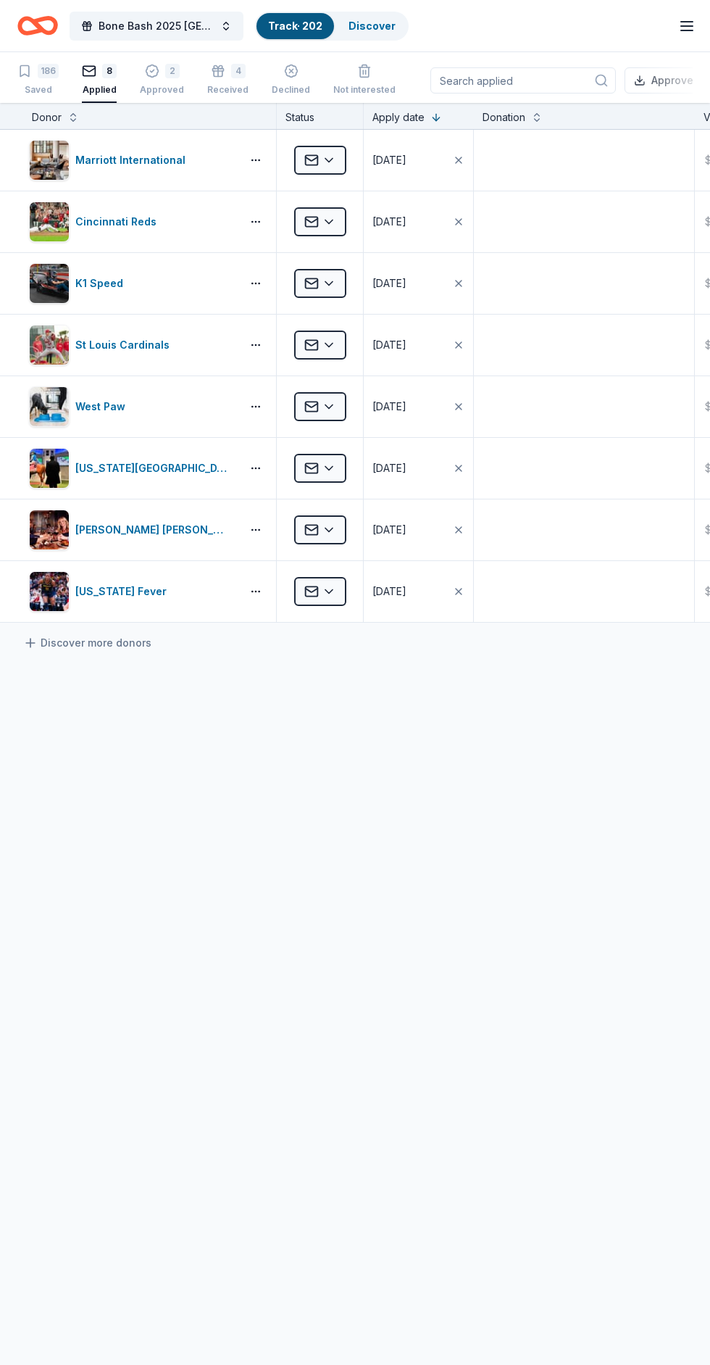 The image size is (710, 1365). What do you see at coordinates (295, 25) in the screenshot?
I see `a: Track· 202` at bounding box center [295, 25].